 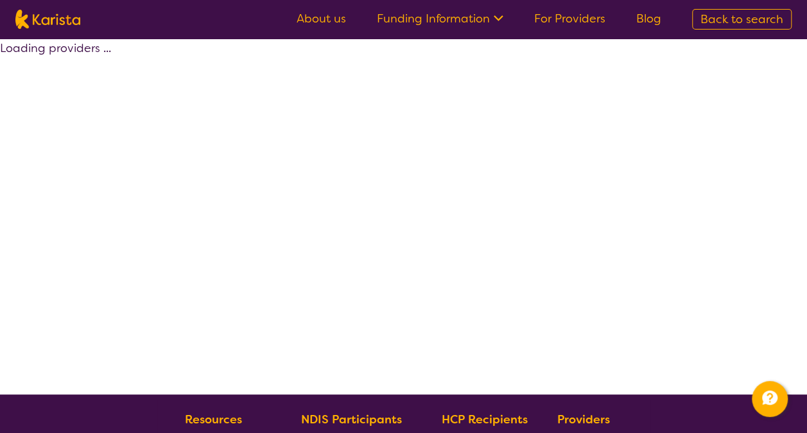 I want to click on a: Funding Information, so click(x=440, y=19).